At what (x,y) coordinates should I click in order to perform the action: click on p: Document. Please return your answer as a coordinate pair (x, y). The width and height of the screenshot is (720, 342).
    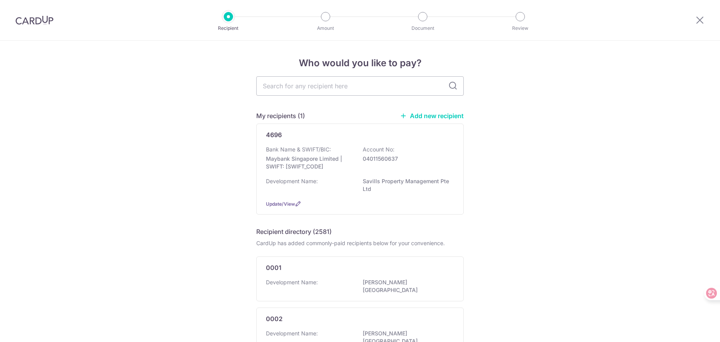
    Looking at the image, I should click on (423, 28).